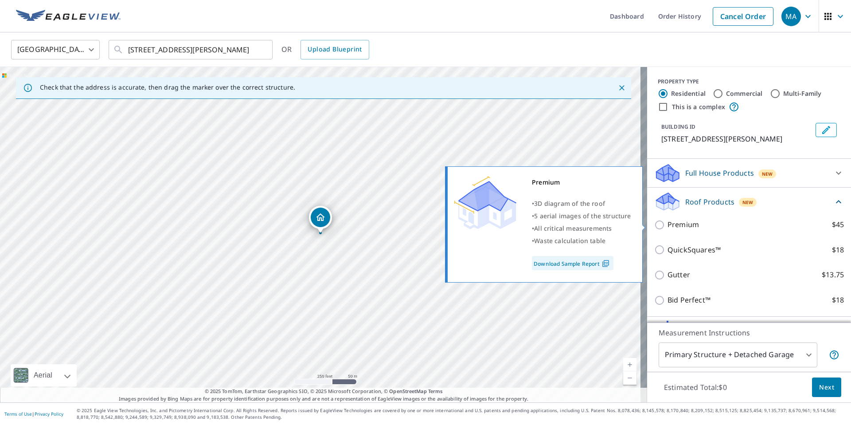 Image resolution: width=851 pixels, height=425 pixels. I want to click on div: Roof ProductsNew, so click(749, 201).